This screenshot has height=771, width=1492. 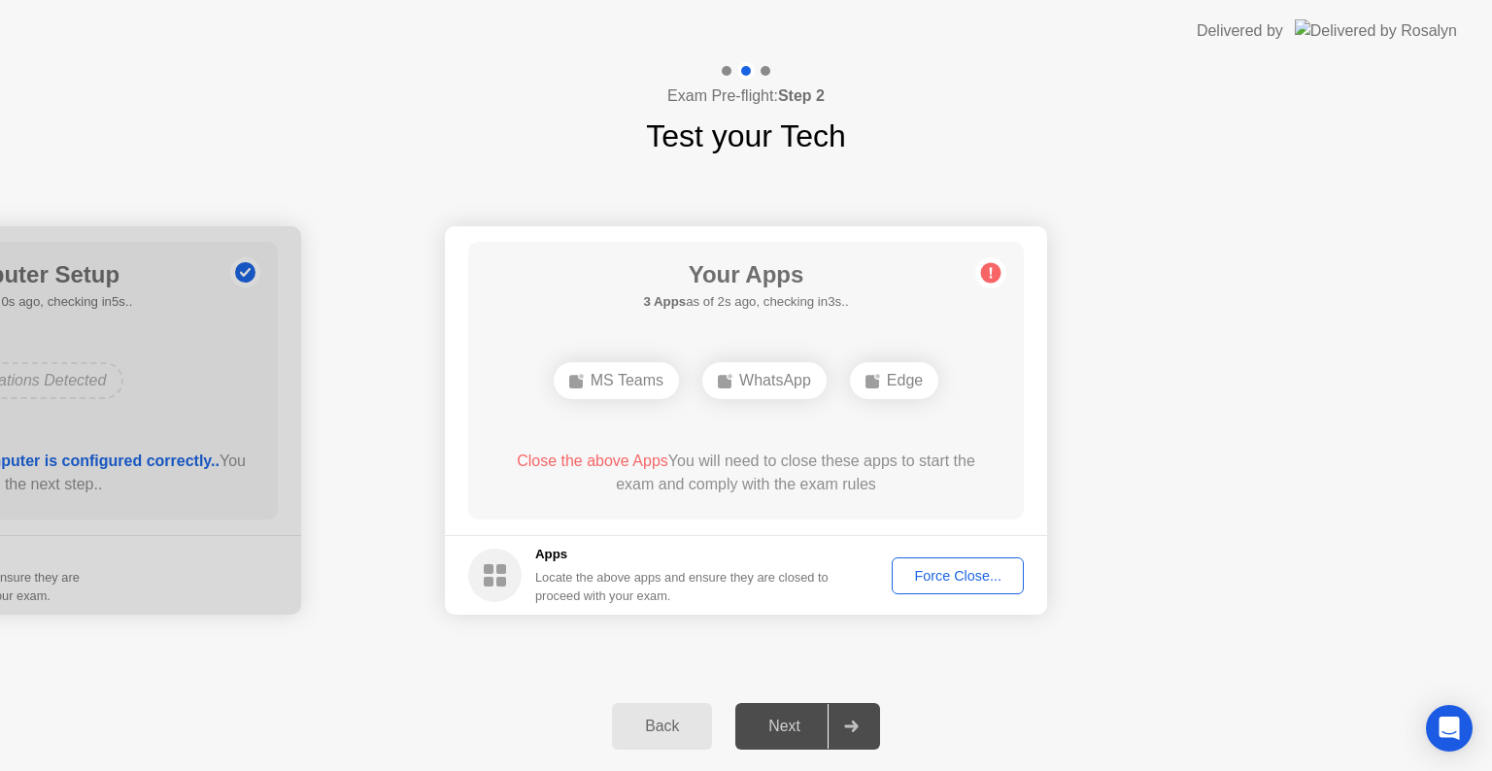 What do you see at coordinates (764, 381) in the screenshot?
I see `div: WhatsApp` at bounding box center [764, 381].